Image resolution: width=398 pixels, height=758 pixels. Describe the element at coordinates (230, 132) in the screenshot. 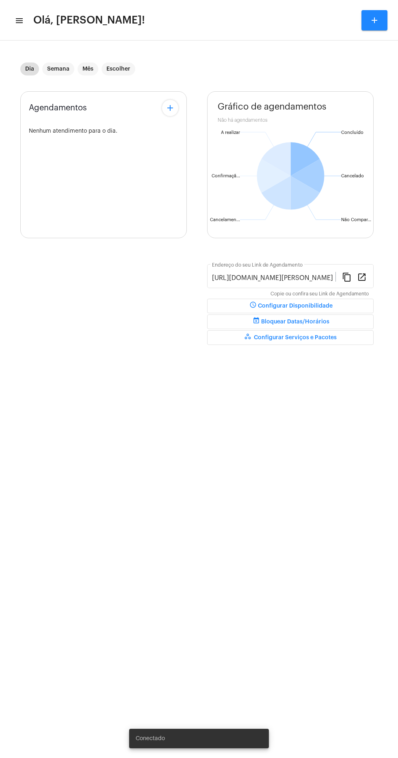

I see `text: A realizar` at that location.